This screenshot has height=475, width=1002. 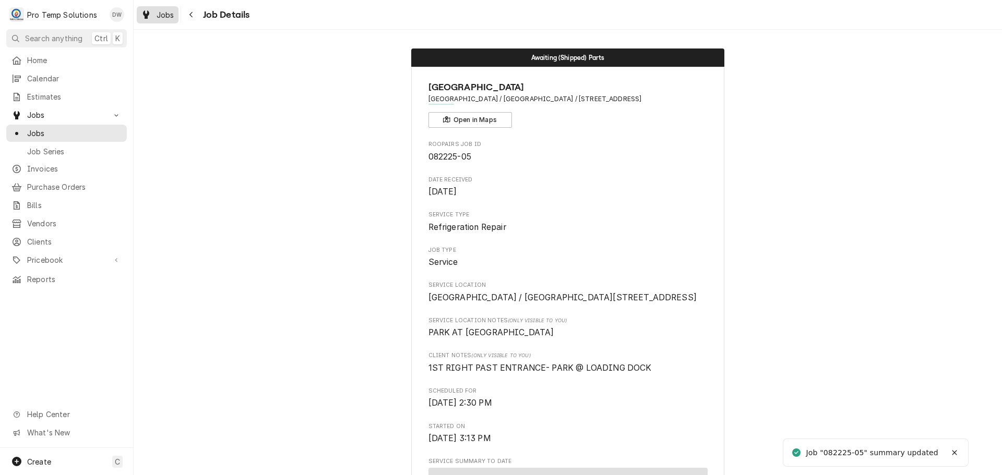 What do you see at coordinates (66, 242) in the screenshot?
I see `a: Clients` at bounding box center [66, 242].